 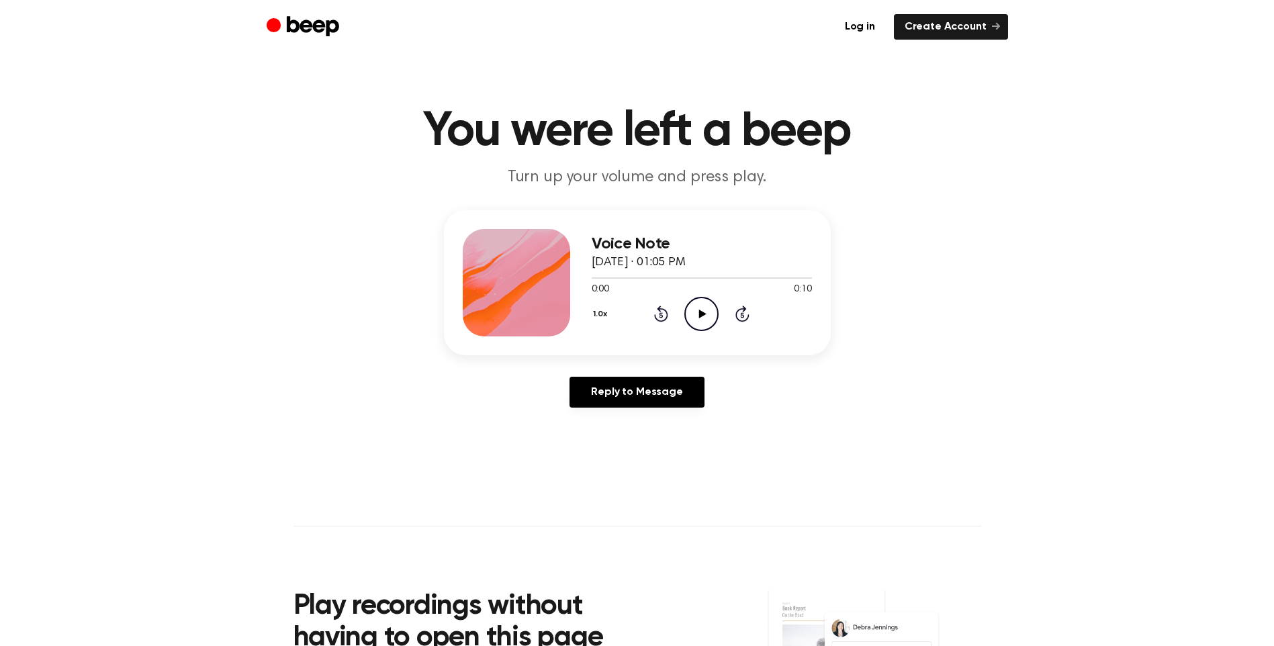 I want to click on a: Reply to Message, so click(x=637, y=392).